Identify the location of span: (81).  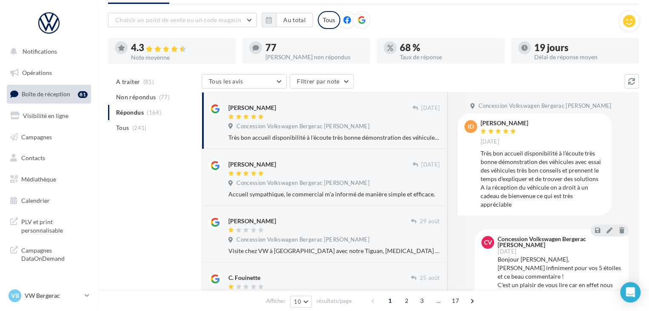
(148, 82).